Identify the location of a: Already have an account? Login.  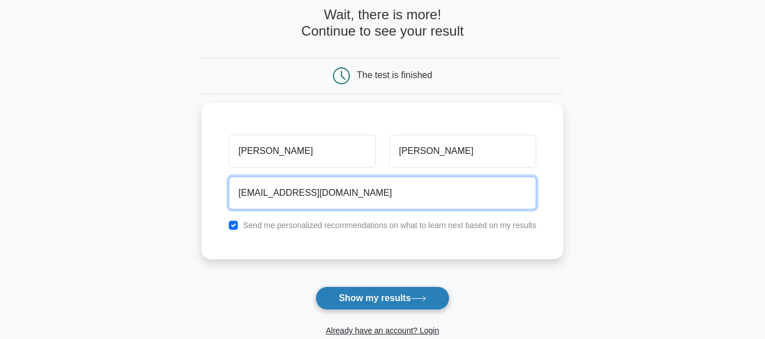
(382, 331).